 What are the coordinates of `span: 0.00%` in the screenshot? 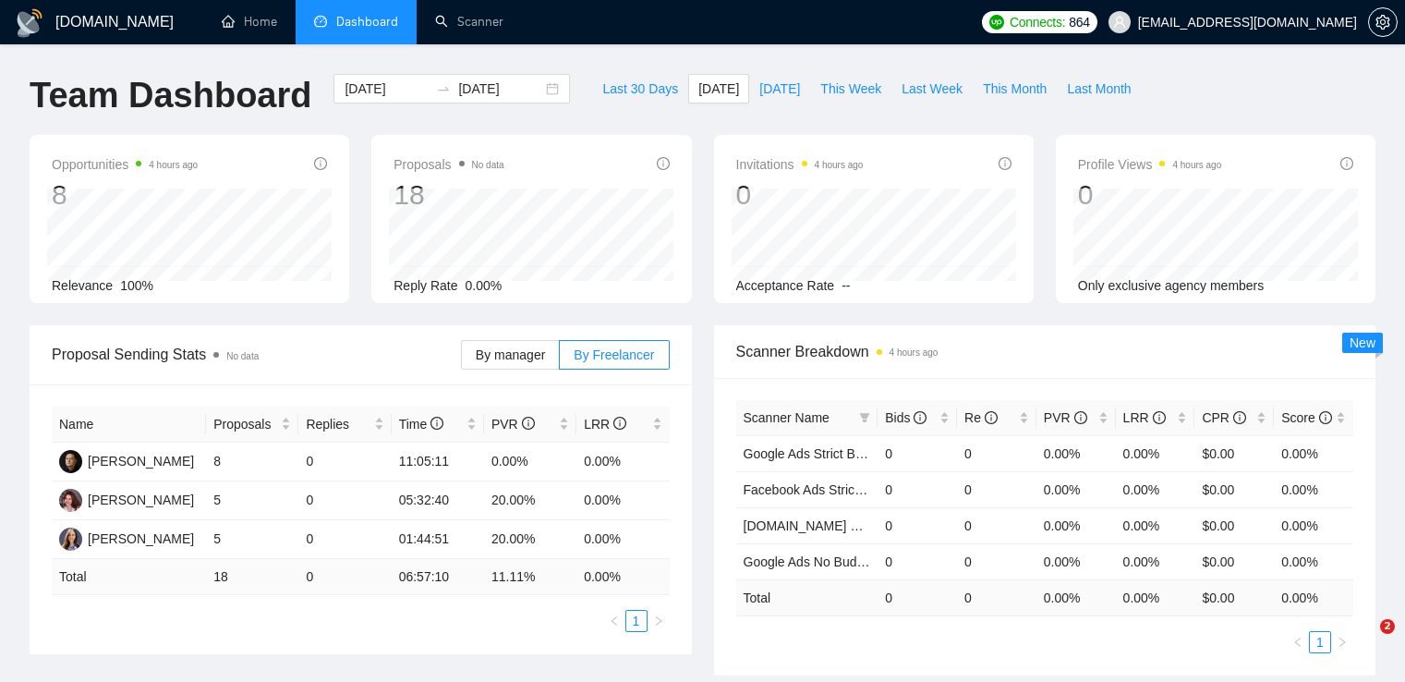 It's located at (484, 286).